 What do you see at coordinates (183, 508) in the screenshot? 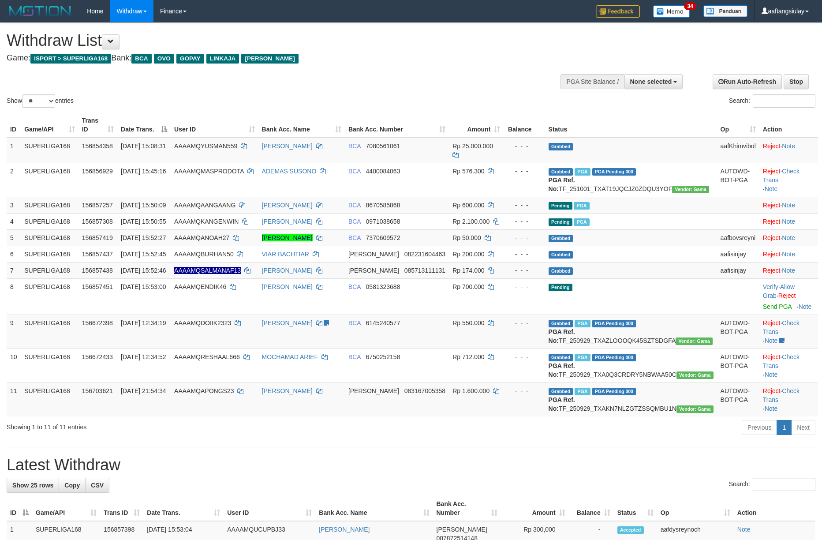
I see `th: Date Trans.: activate to sort column ascending` at bounding box center [183, 508].